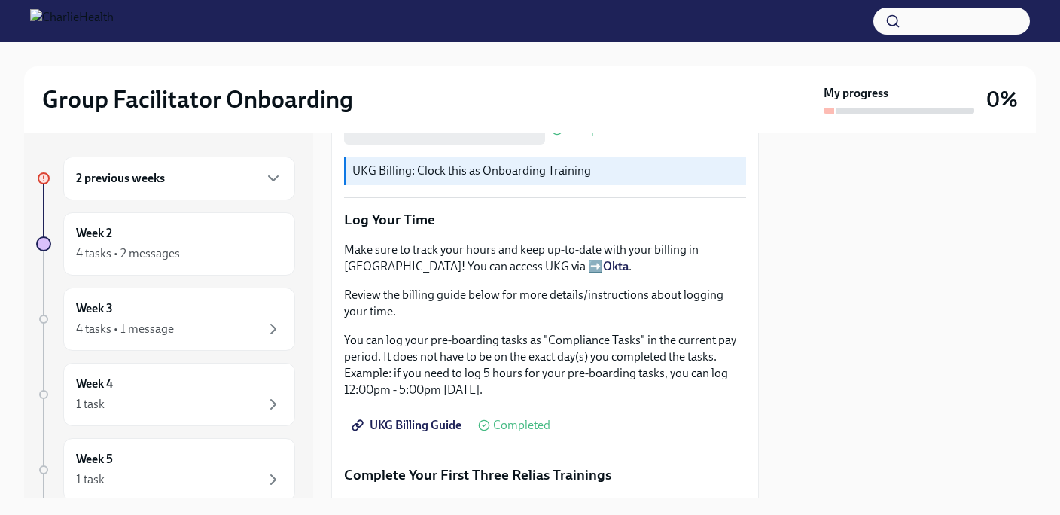 This screenshot has width=1060, height=515. I want to click on a: Week 41 task, so click(166, 395).